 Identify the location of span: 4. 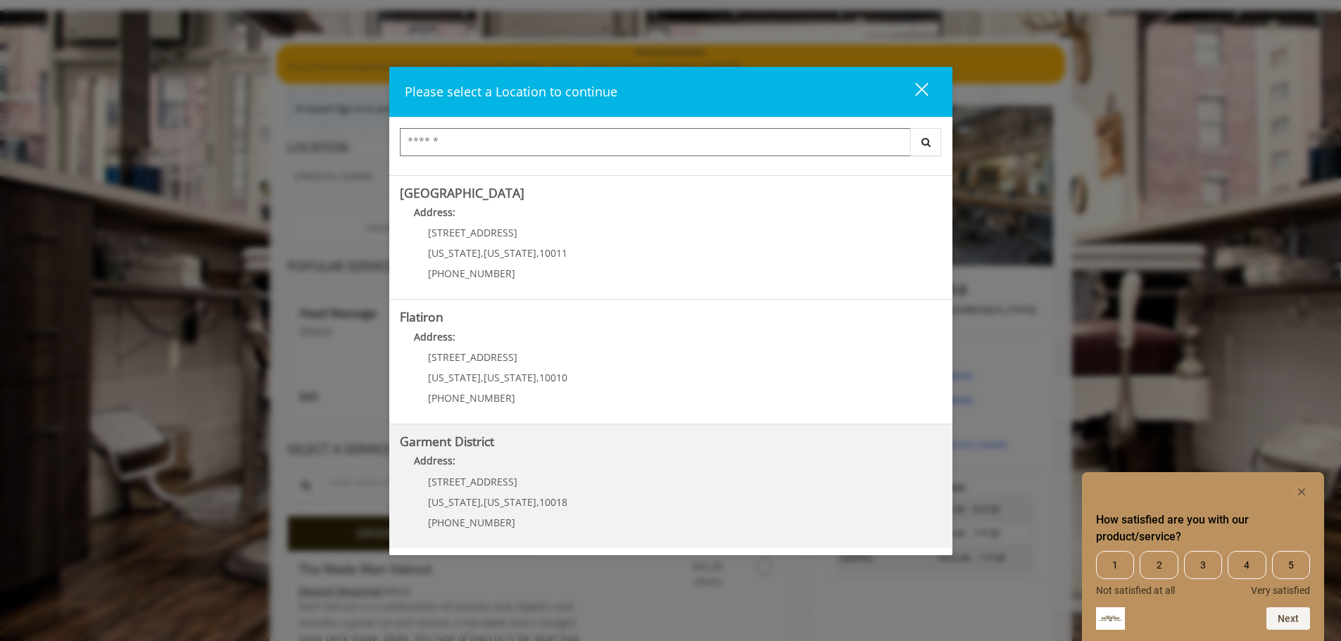
(1246, 565).